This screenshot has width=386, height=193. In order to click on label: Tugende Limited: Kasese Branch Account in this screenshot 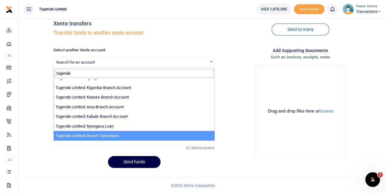, I will do `click(92, 97)`.